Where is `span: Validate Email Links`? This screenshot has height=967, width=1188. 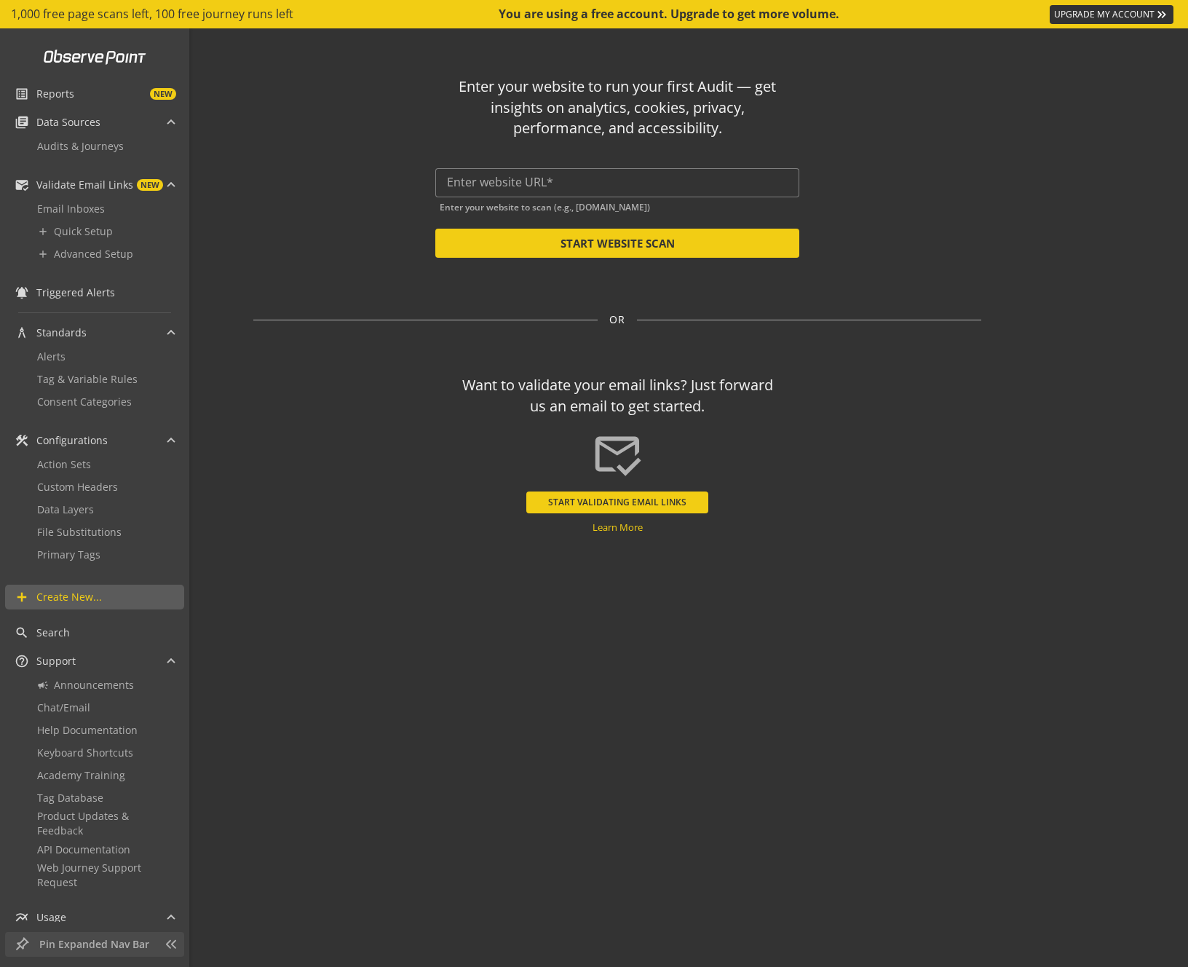 span: Validate Email Links is located at coordinates (84, 185).